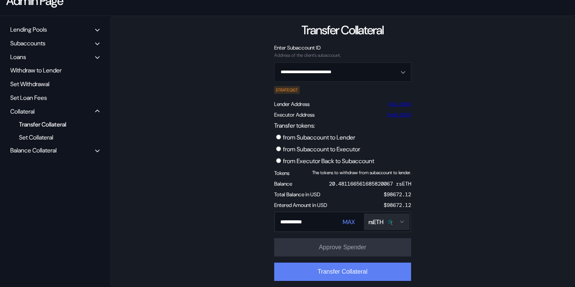 The height and width of the screenshot is (287, 575). Describe the element at coordinates (390, 221) in the screenshot. I see `img: Icon___Dark.png` at that location.